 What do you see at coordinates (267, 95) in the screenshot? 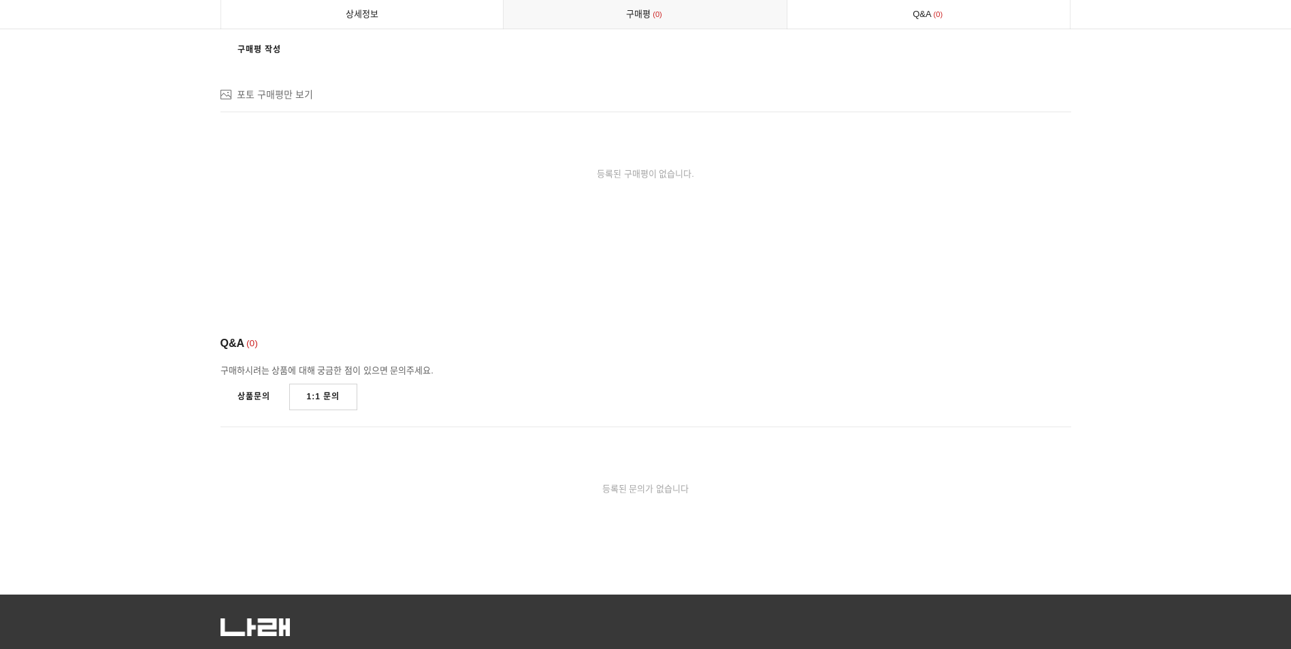
I see `a: 포토 구매평만 보기` at bounding box center [267, 95].